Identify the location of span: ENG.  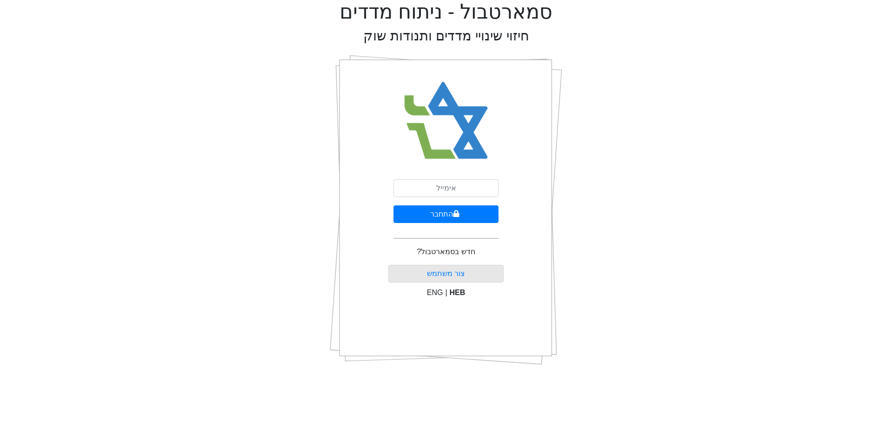
(435, 292).